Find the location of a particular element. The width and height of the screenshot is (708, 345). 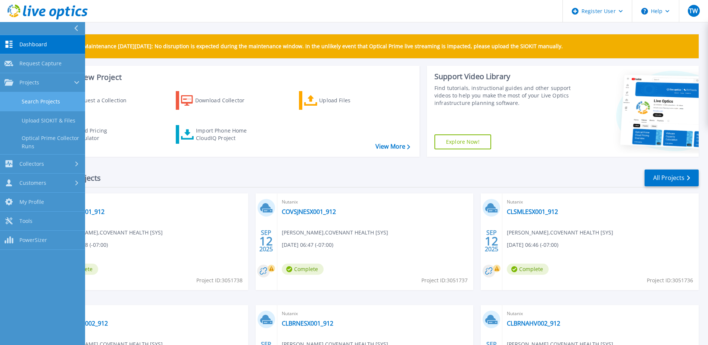

span: My Profile is located at coordinates (32, 202).